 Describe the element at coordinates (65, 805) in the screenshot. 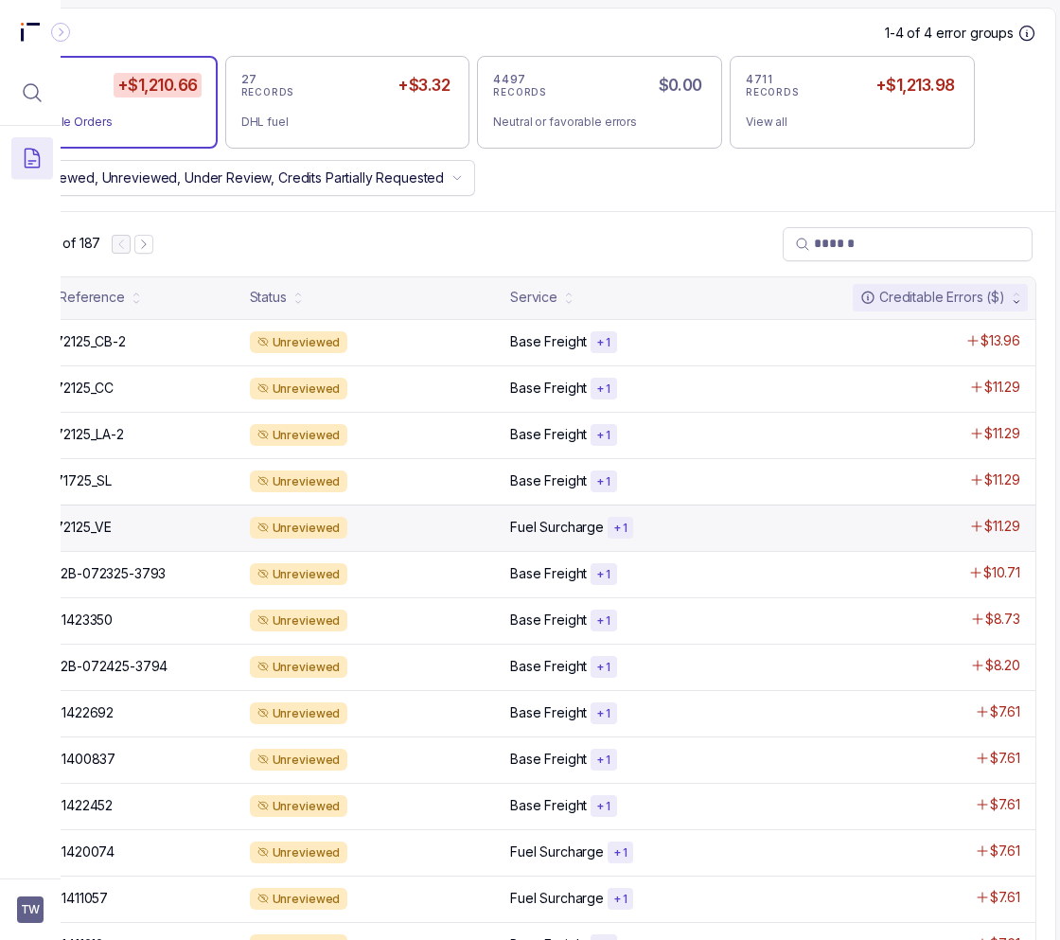

I see `p: SEED-11422452` at that location.